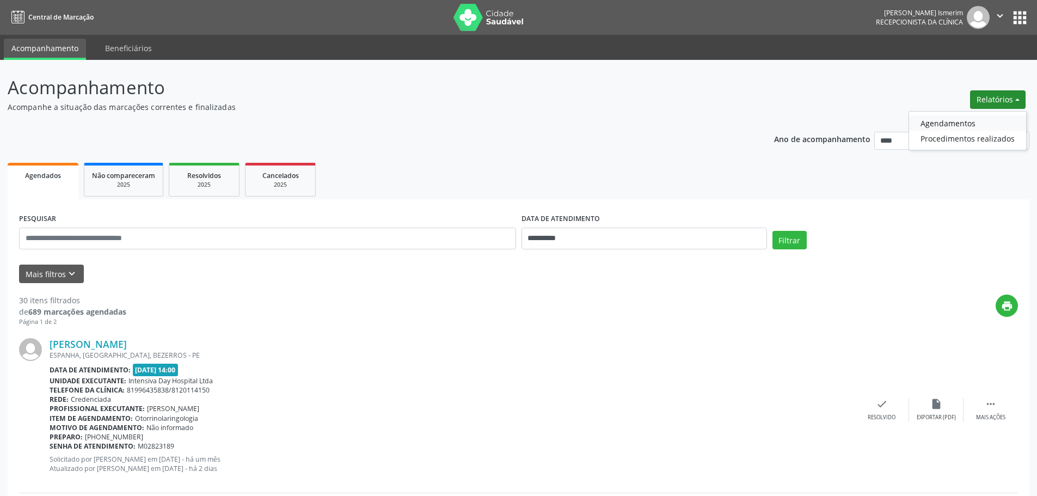  Describe the element at coordinates (168, 390) in the screenshot. I see `span: 81996435838/8120114150` at that location.